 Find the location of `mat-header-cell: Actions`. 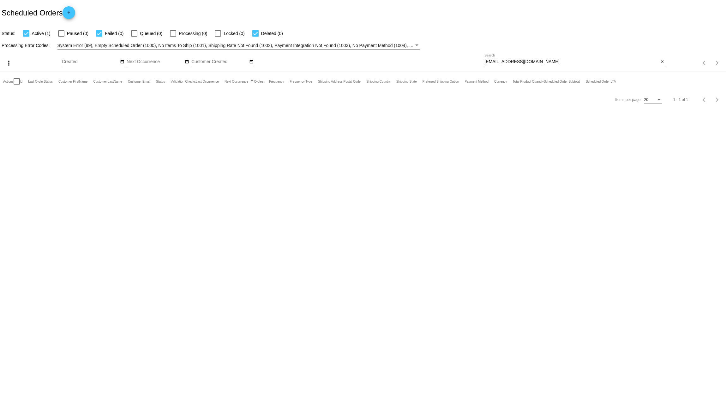

mat-header-cell: Actions is located at coordinates (8, 81).